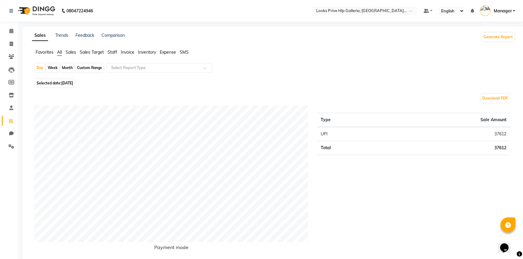 The image size is (523, 259). What do you see at coordinates (184, 52) in the screenshot?
I see `span: SMS` at bounding box center [184, 52].